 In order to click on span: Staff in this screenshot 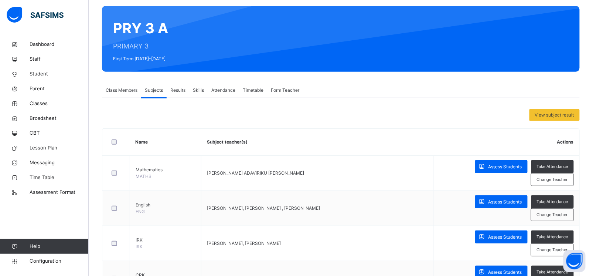, I will do `click(59, 59)`.